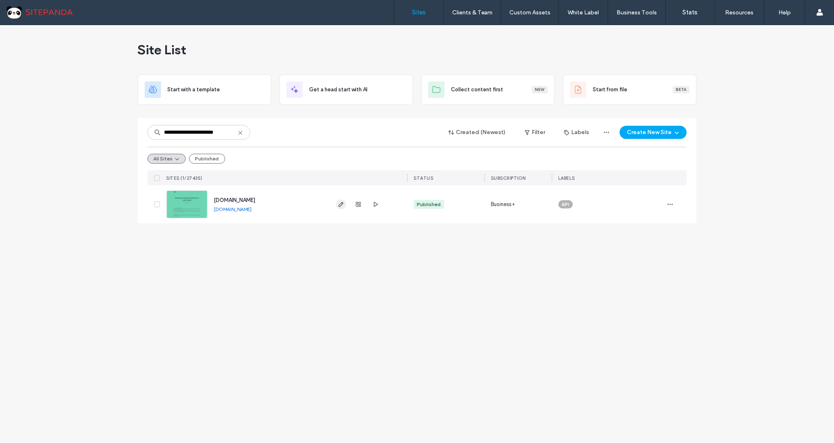  I want to click on span: Get a head start with AI, so click(339, 90).